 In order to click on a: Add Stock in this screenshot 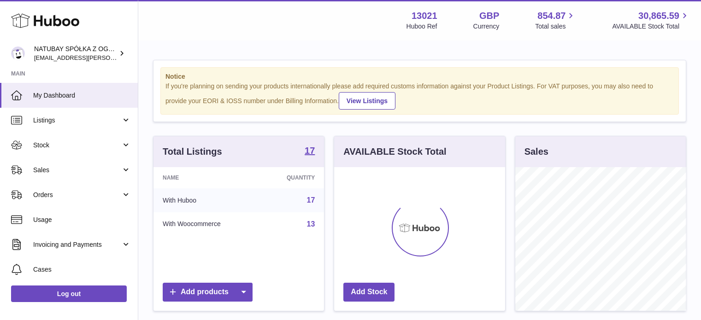, I will do `click(369, 292)`.